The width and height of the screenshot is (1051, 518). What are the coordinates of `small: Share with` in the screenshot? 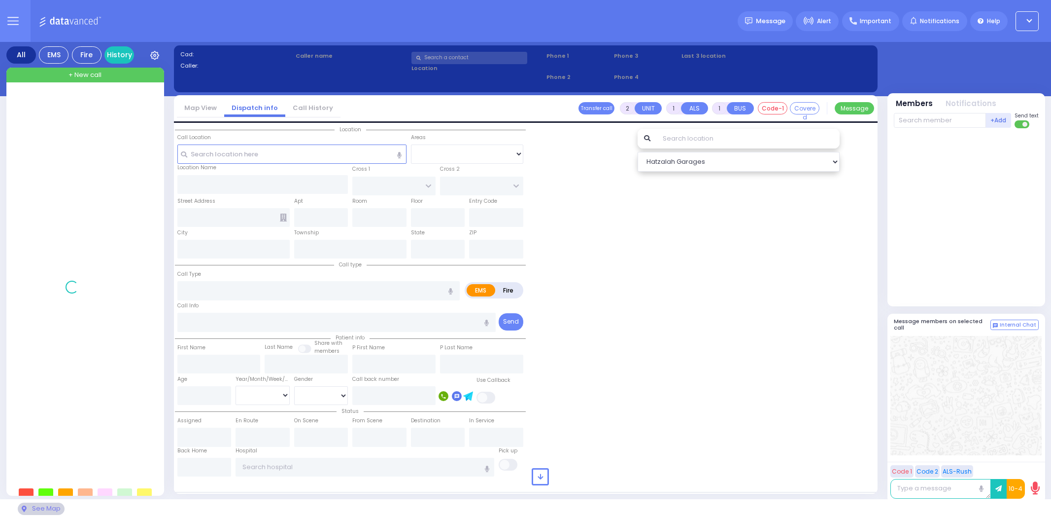 It's located at (328, 343).